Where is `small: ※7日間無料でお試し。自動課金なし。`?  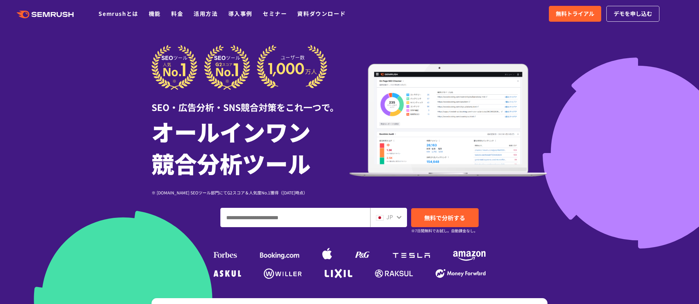
small: ※7日間無料でお試し。自動課金なし。 is located at coordinates (444, 230).